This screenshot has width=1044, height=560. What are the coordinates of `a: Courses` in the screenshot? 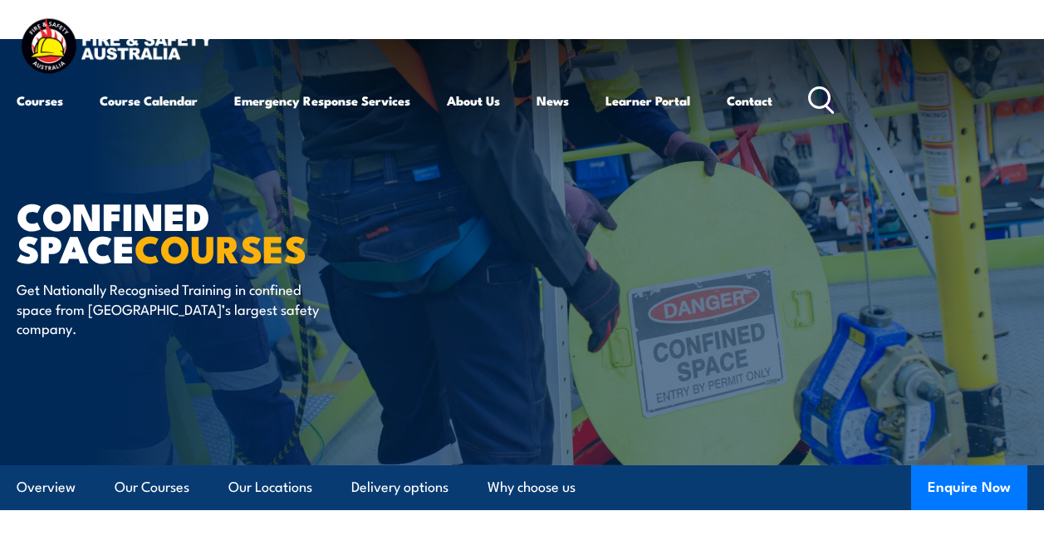 It's located at (40, 101).